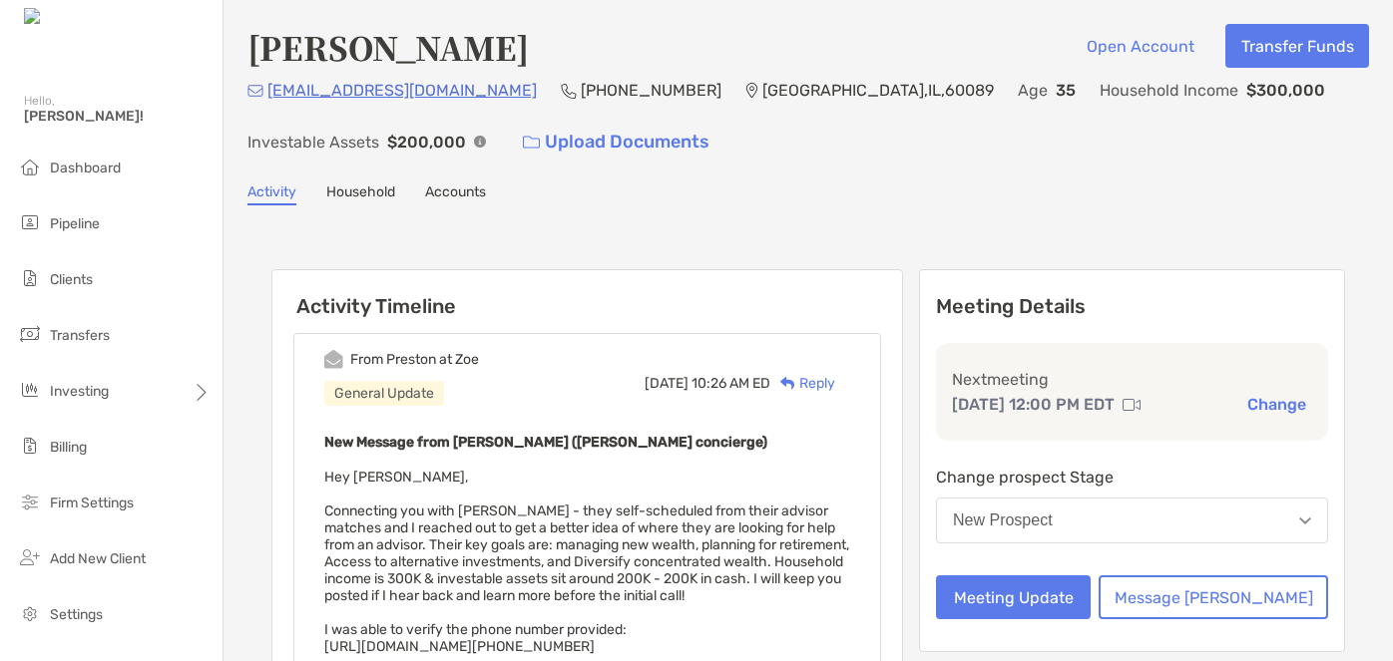 Image resolution: width=1393 pixels, height=661 pixels. I want to click on span: Add New Client, so click(98, 559).